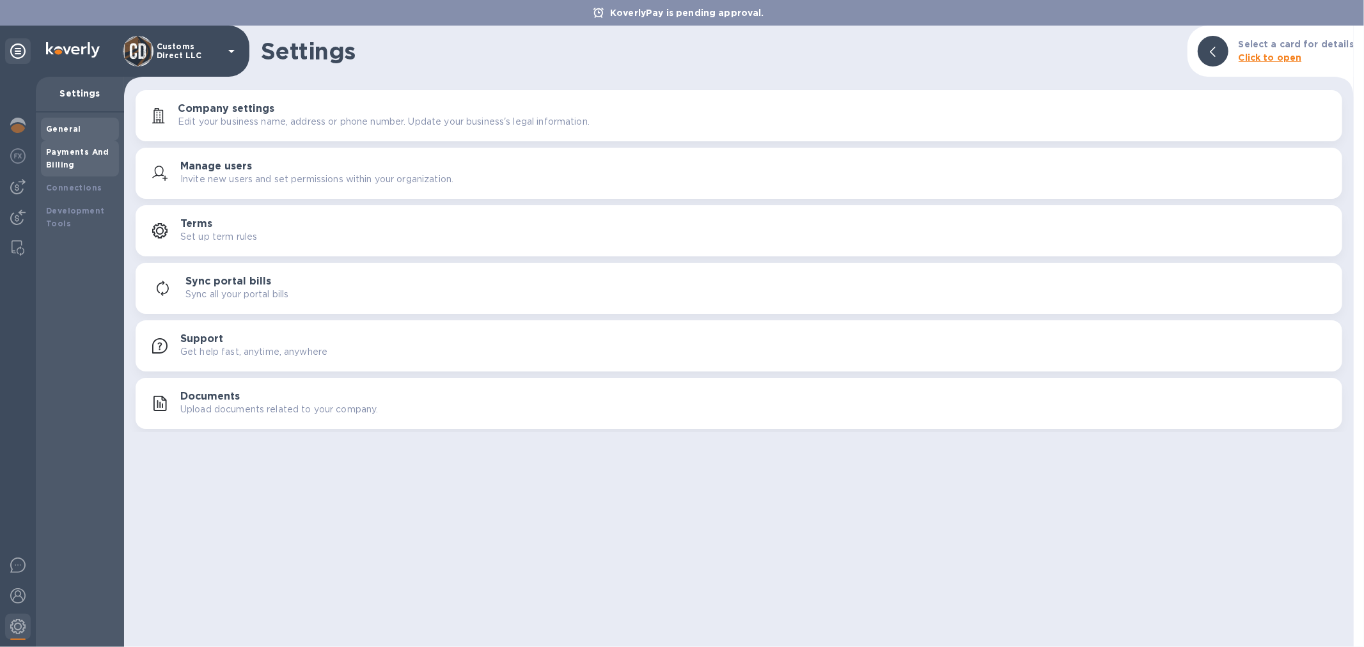 This screenshot has width=1364, height=647. I want to click on p: Get help fast, anytime, anywhere, so click(254, 352).